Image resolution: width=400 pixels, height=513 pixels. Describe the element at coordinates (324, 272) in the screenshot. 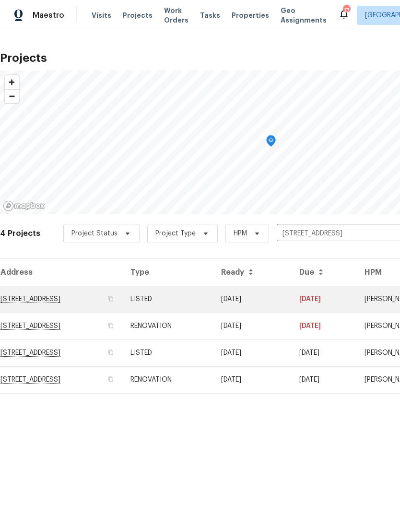

I see `th: Due` at that location.